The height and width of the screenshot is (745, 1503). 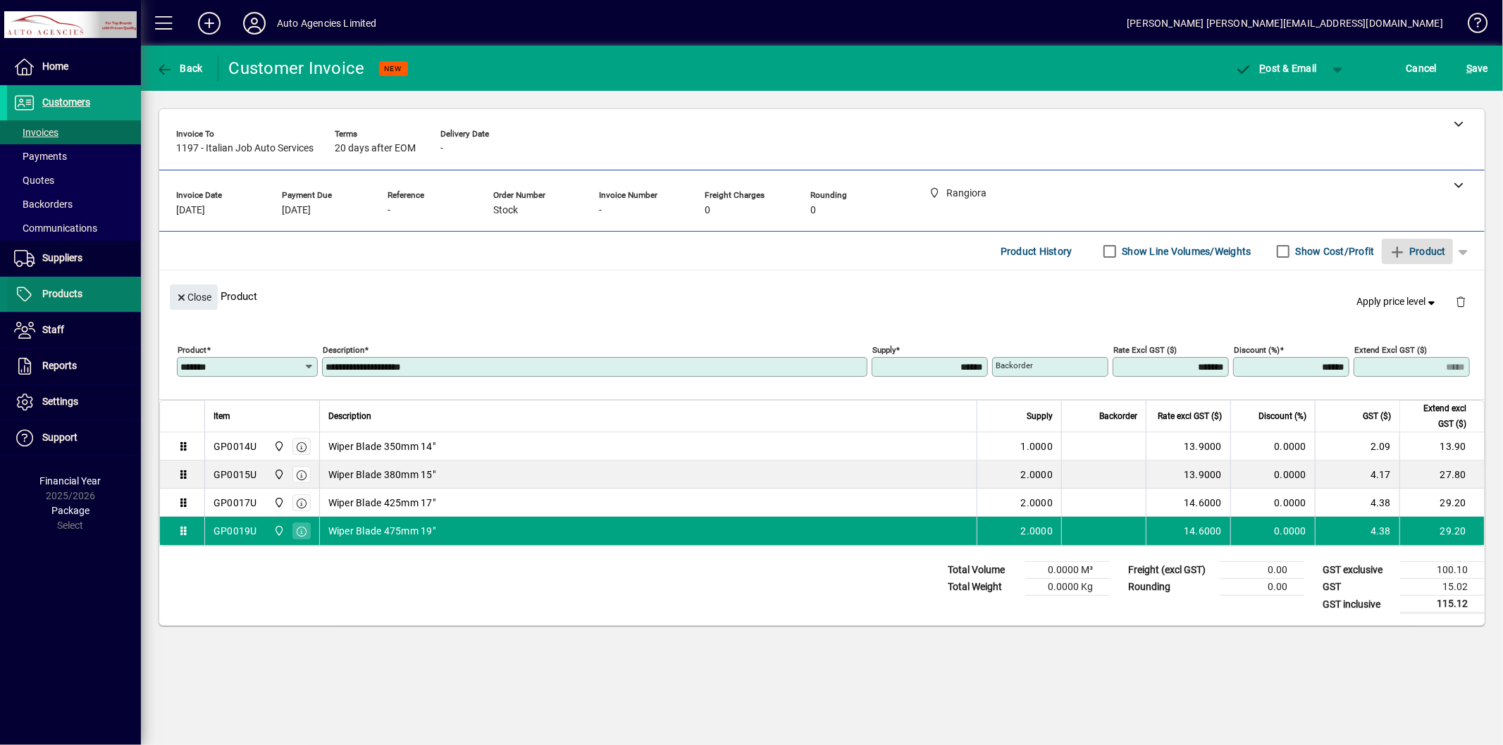 I want to click on td: 2.09, so click(x=1357, y=447).